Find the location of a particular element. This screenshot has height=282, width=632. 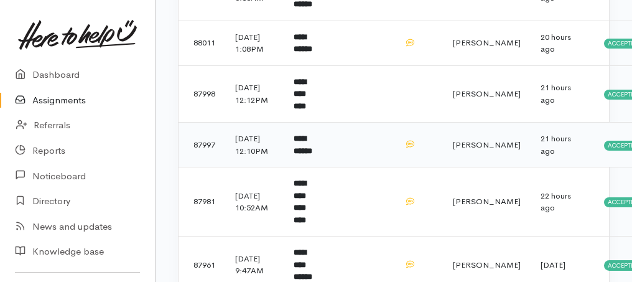

td: 87997 is located at coordinates (202, 145).